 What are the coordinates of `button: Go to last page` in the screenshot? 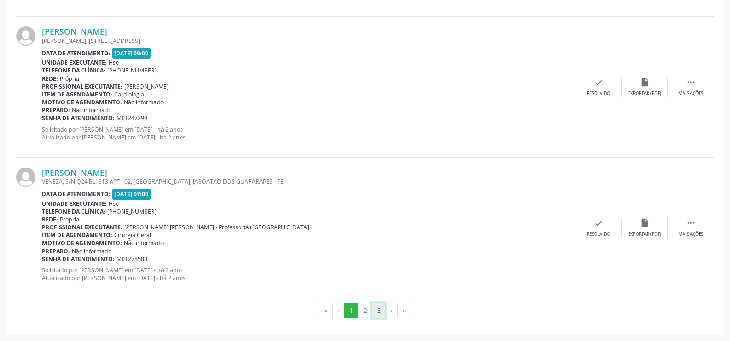 It's located at (405, 310).